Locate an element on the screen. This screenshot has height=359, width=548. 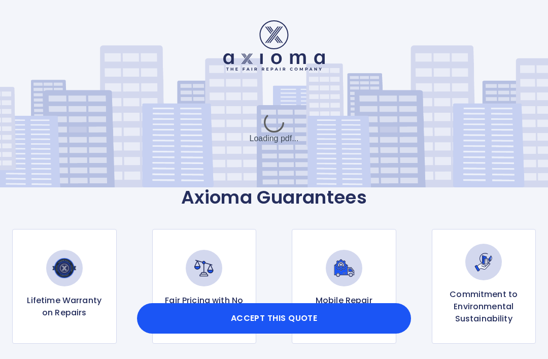
p: Mobile Repair Services is located at coordinates (344, 307).